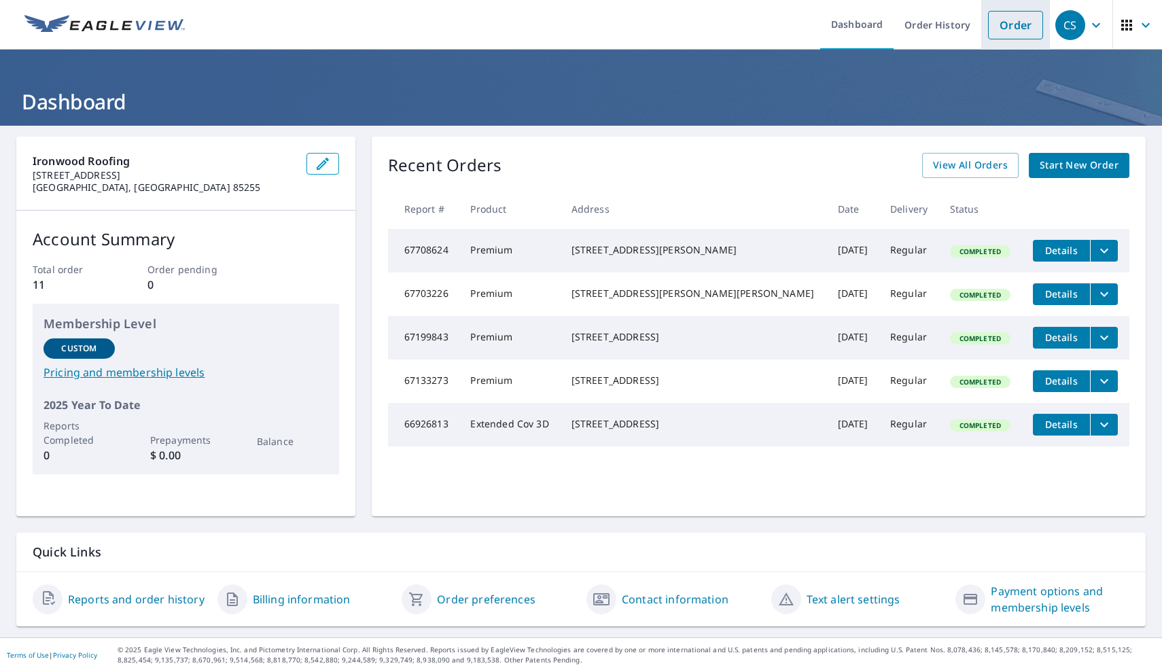  What do you see at coordinates (1062, 294) in the screenshot?
I see `button: detailsBtn-67703226` at bounding box center [1062, 294].